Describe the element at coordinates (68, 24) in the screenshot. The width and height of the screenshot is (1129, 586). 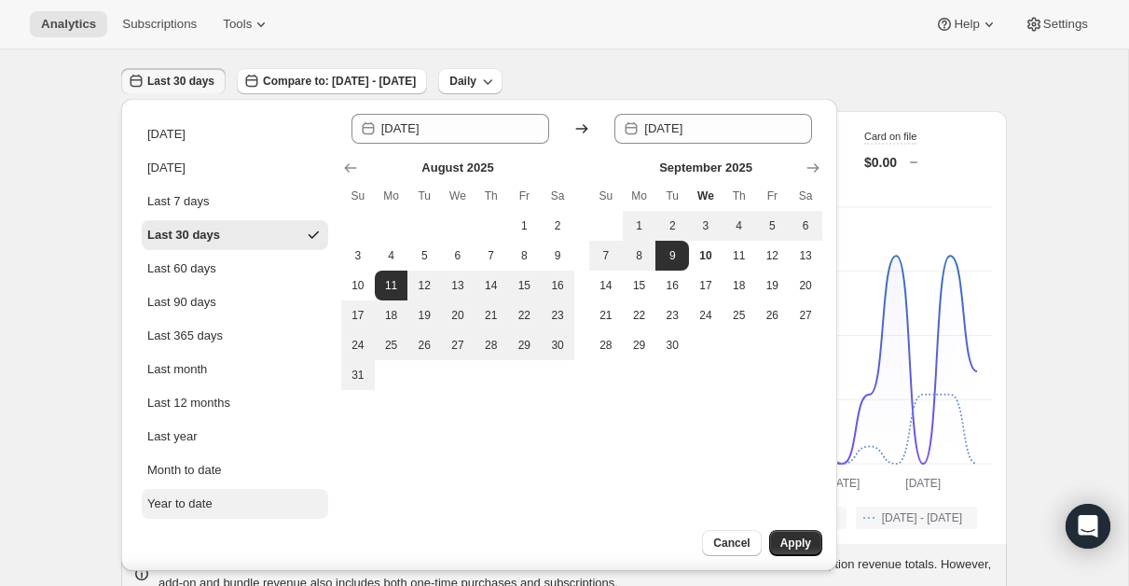
I see `button: Analytics` at that location.